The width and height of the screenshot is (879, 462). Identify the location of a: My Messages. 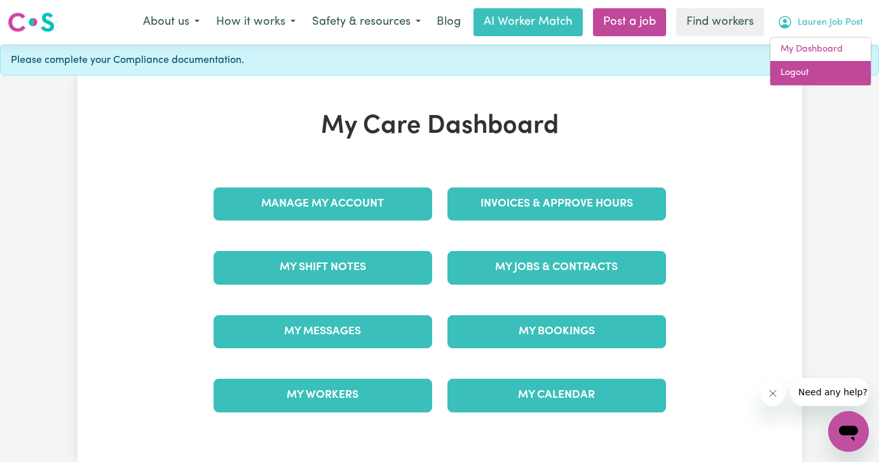
(323, 332).